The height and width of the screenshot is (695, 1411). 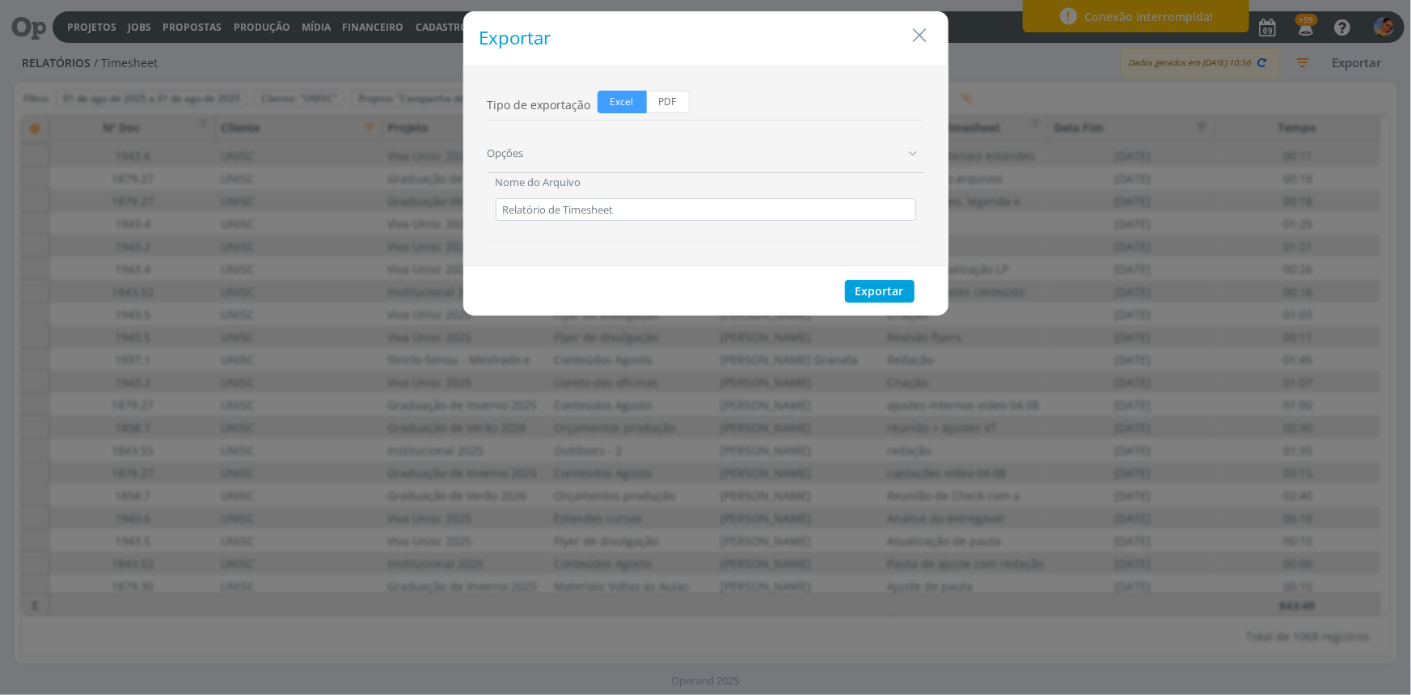 What do you see at coordinates (880, 291) in the screenshot?
I see `button: Exportar` at bounding box center [880, 291].